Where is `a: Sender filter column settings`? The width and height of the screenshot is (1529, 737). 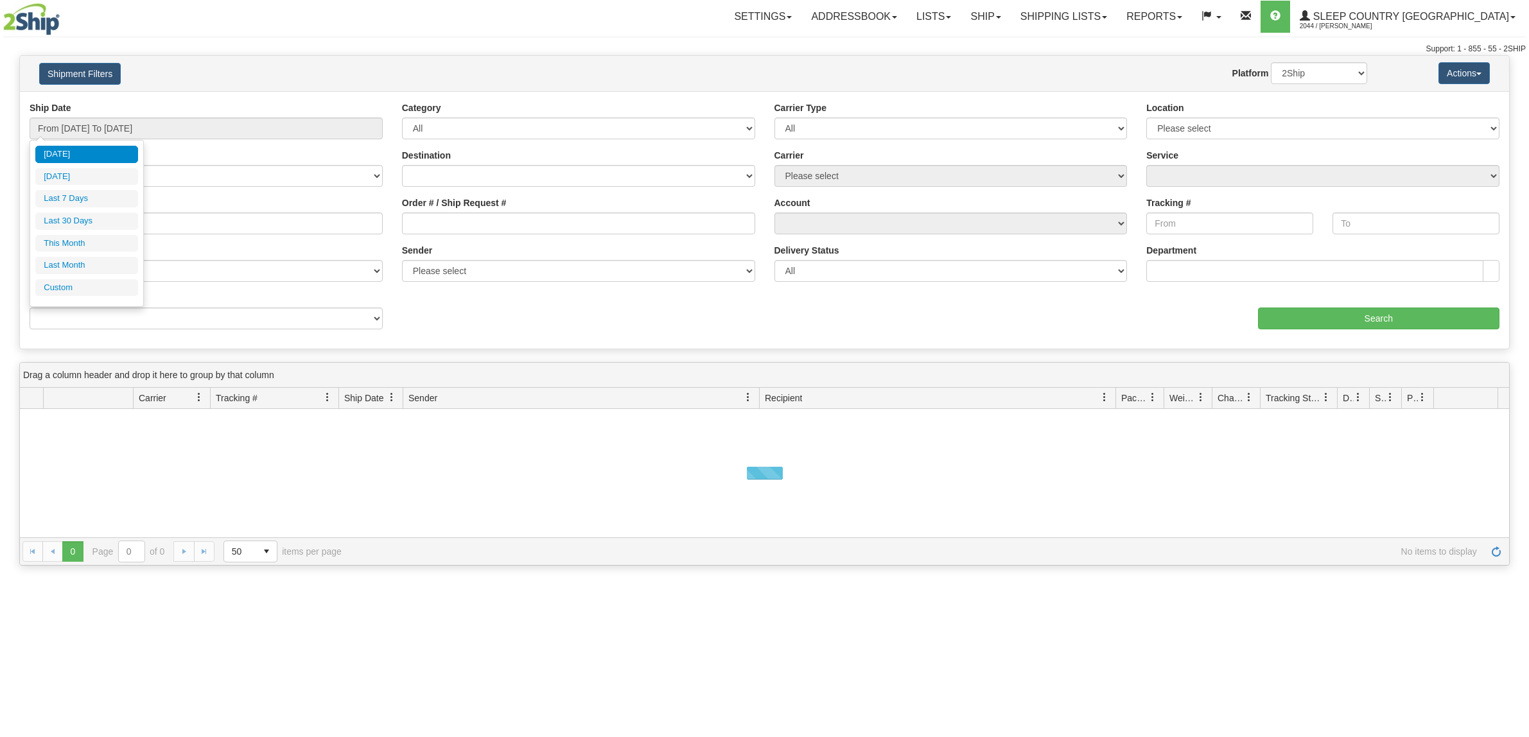
a: Sender filter column settings is located at coordinates (748, 398).